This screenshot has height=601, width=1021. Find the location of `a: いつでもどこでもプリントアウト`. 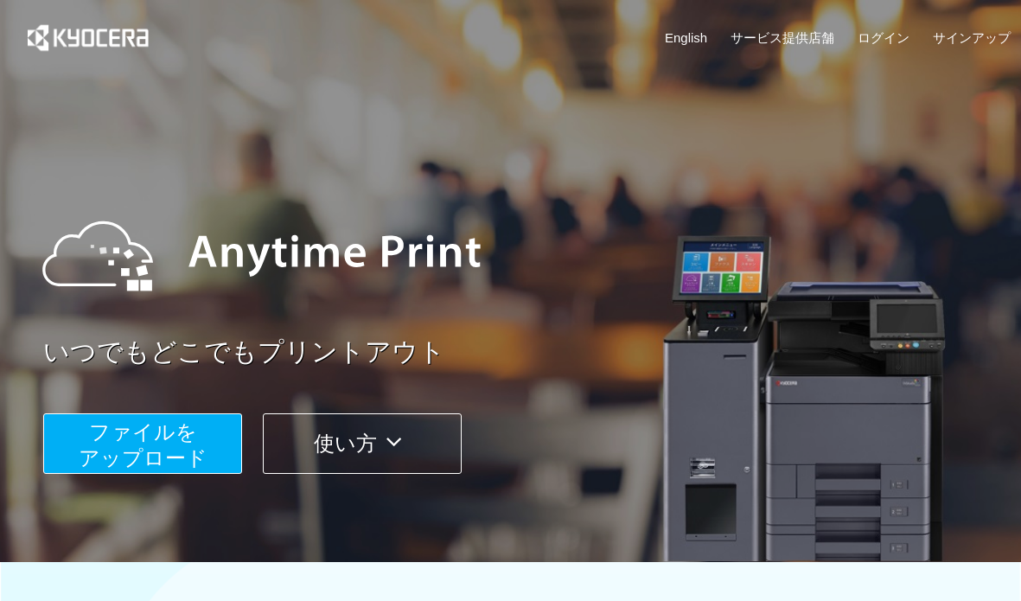

a: いつでもどこでもプリントアウト is located at coordinates (532, 352).